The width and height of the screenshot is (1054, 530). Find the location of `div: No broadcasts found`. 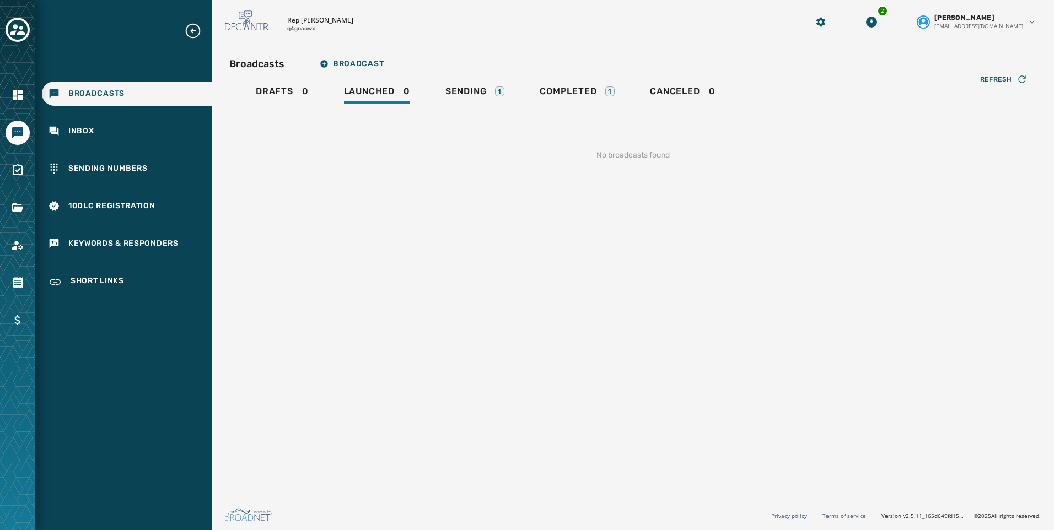

div: No broadcasts found is located at coordinates (633, 155).